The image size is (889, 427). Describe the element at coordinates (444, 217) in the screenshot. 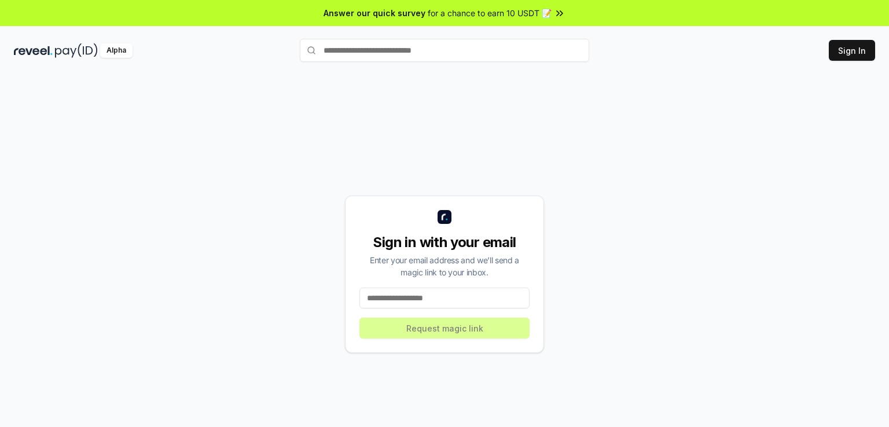

I see `img: logo_small` at that location.